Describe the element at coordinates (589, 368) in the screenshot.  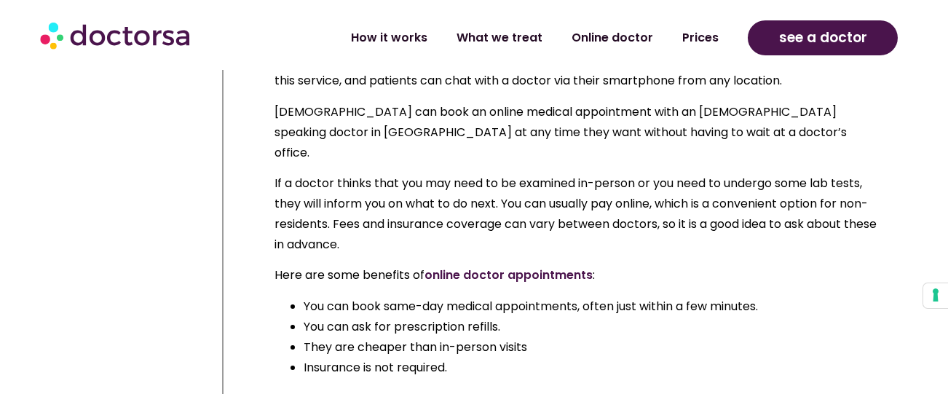
I see `li: Insurance is not required.` at that location.